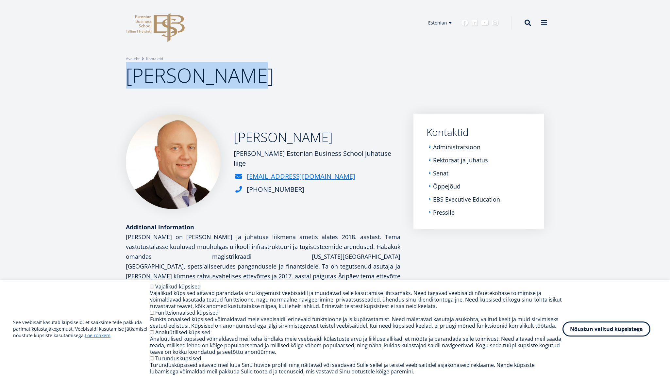 The image size is (670, 378). I want to click on div: Vajalikud küpsised aitavad parandada sinu kogemust veebisaidil ja muudavad selle kasutamise lihts..., so click(356, 300).